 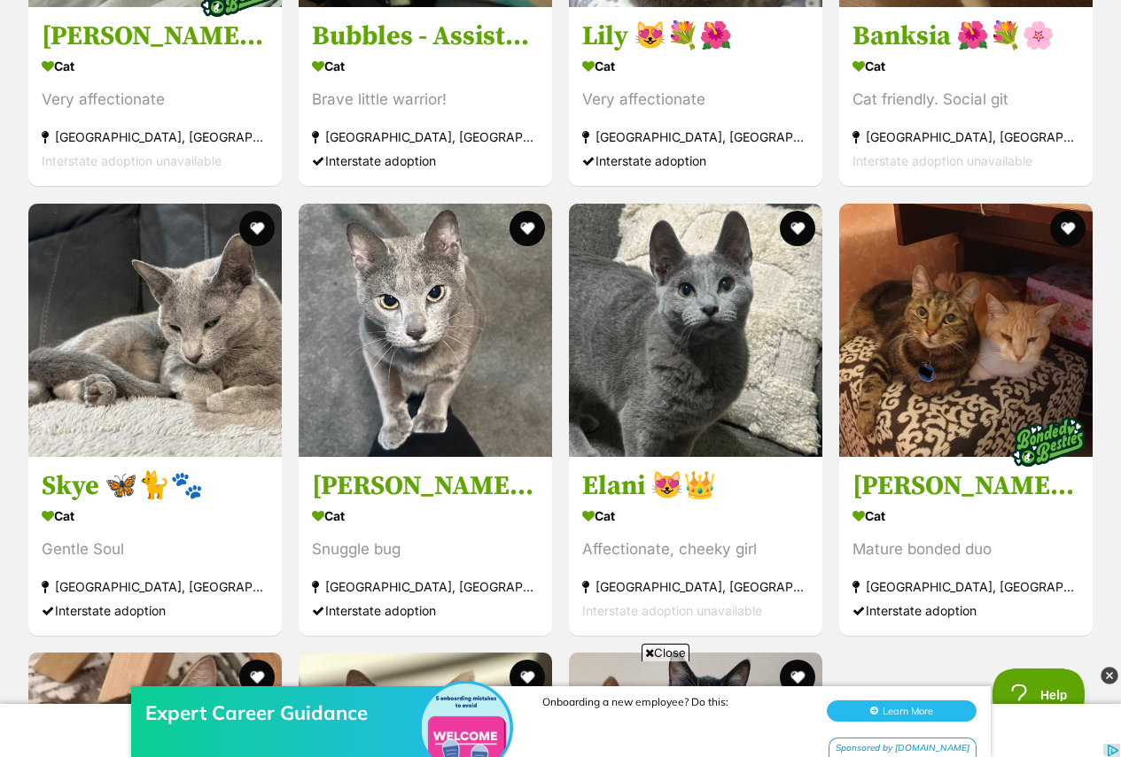 I want to click on img: Skye 🦋🐈🐾, so click(x=155, y=330).